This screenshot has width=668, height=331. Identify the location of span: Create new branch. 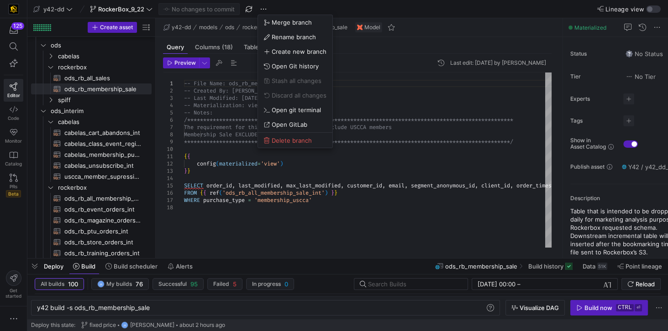
(299, 52).